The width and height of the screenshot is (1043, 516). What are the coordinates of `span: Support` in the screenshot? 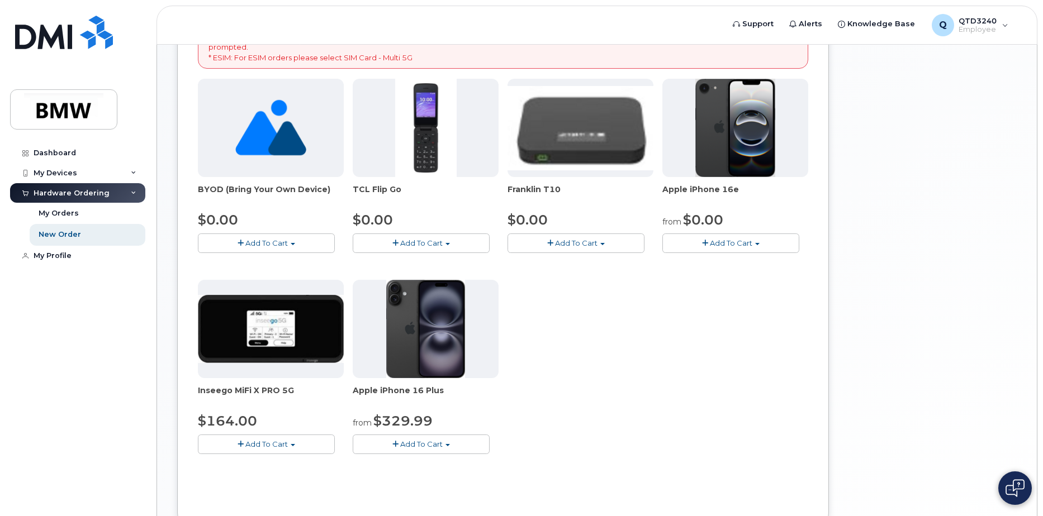 It's located at (758, 24).